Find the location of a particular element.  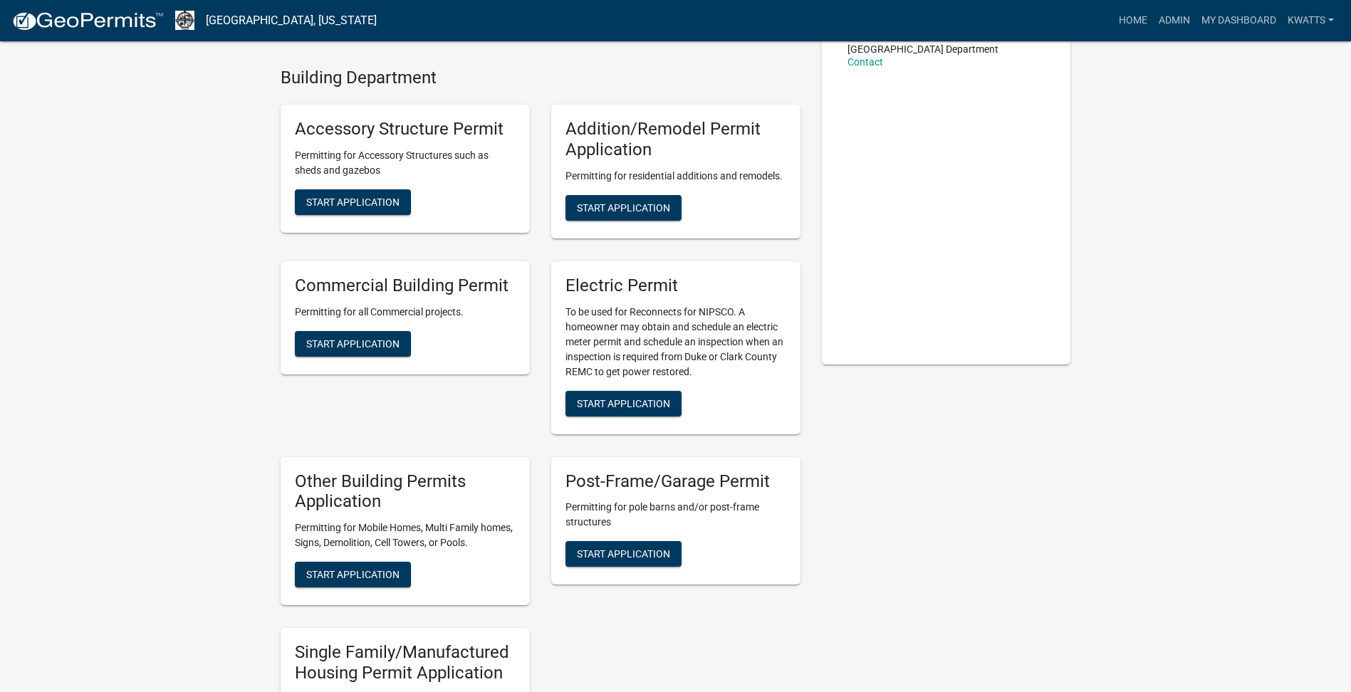

a: My Dashboard is located at coordinates (1238, 21).